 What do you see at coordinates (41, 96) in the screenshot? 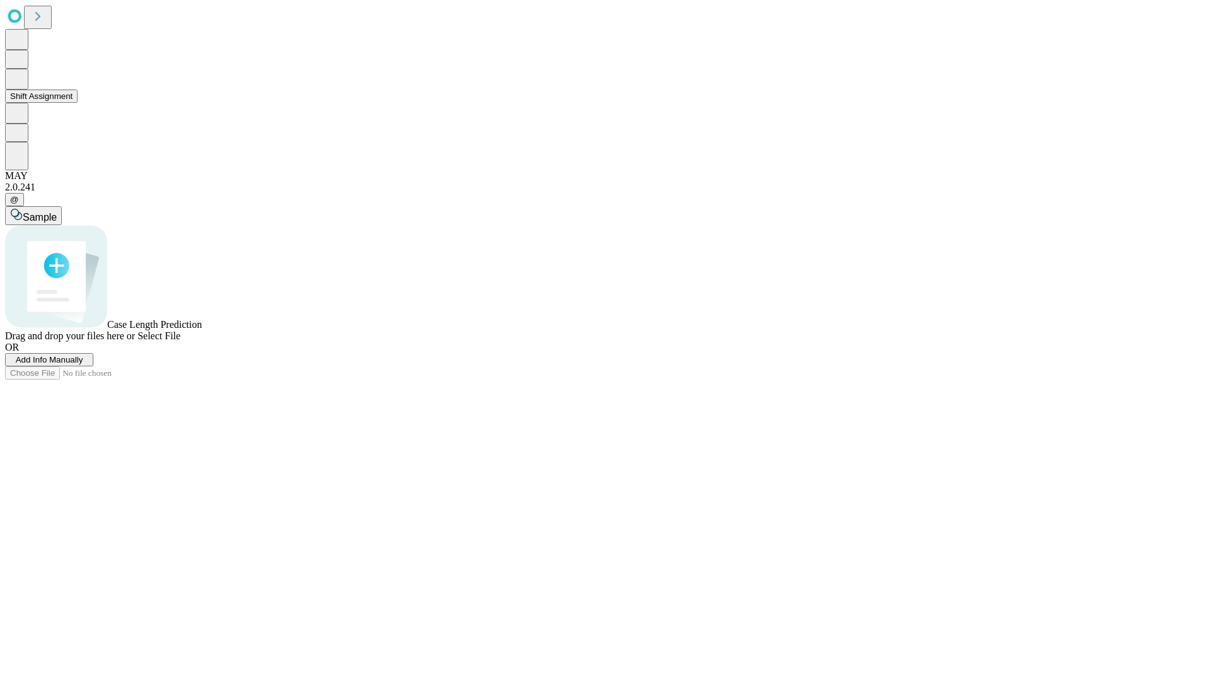
I see `button: Shift Assignment` at bounding box center [41, 96].